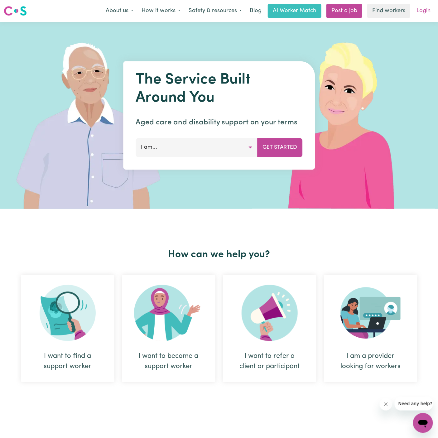  What do you see at coordinates (371, 313) in the screenshot?
I see `img: Provider` at bounding box center [371, 313].